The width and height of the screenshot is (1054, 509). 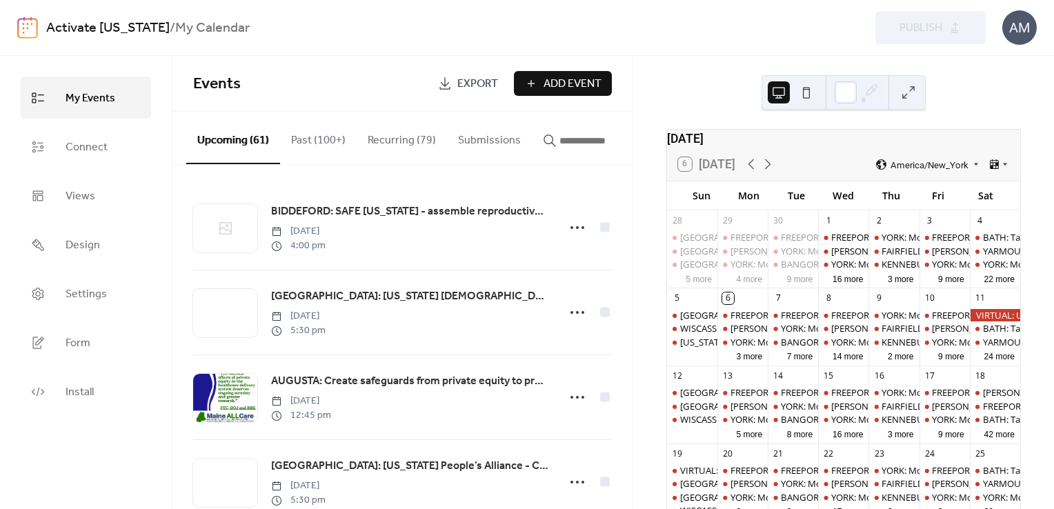 What do you see at coordinates (796, 195) in the screenshot?
I see `div: Tue` at bounding box center [796, 195].